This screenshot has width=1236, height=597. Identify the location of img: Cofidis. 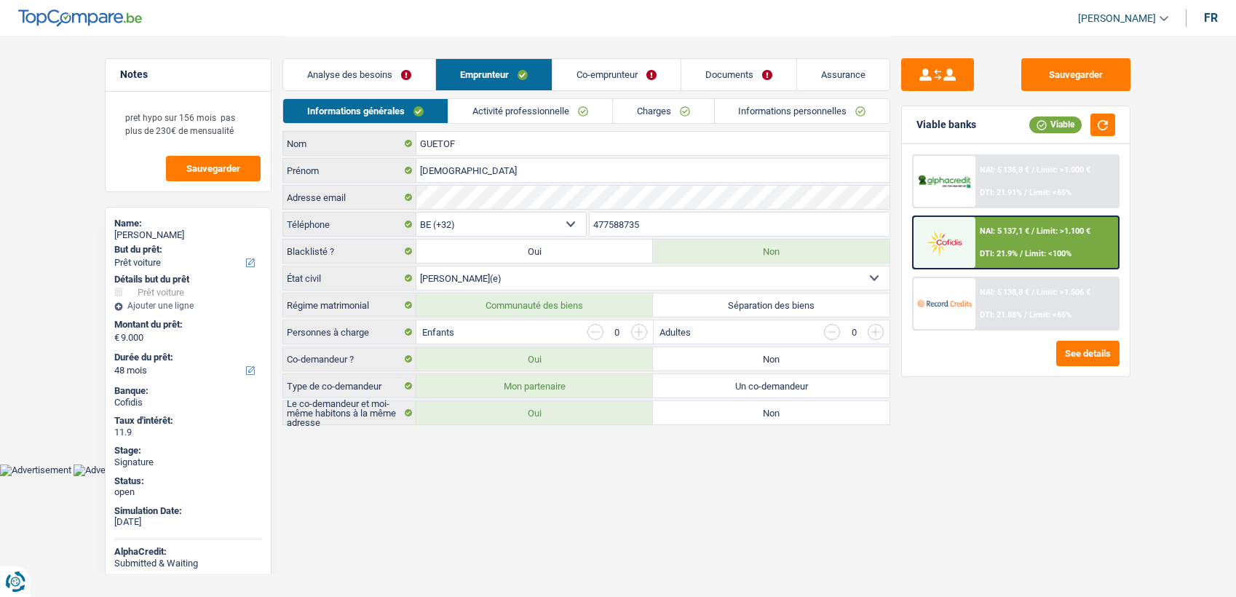
(944, 242).